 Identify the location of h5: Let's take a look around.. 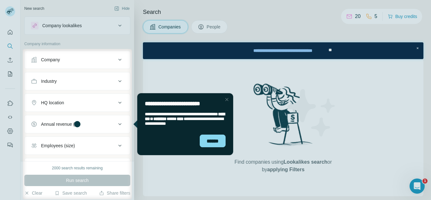
(53, 12).